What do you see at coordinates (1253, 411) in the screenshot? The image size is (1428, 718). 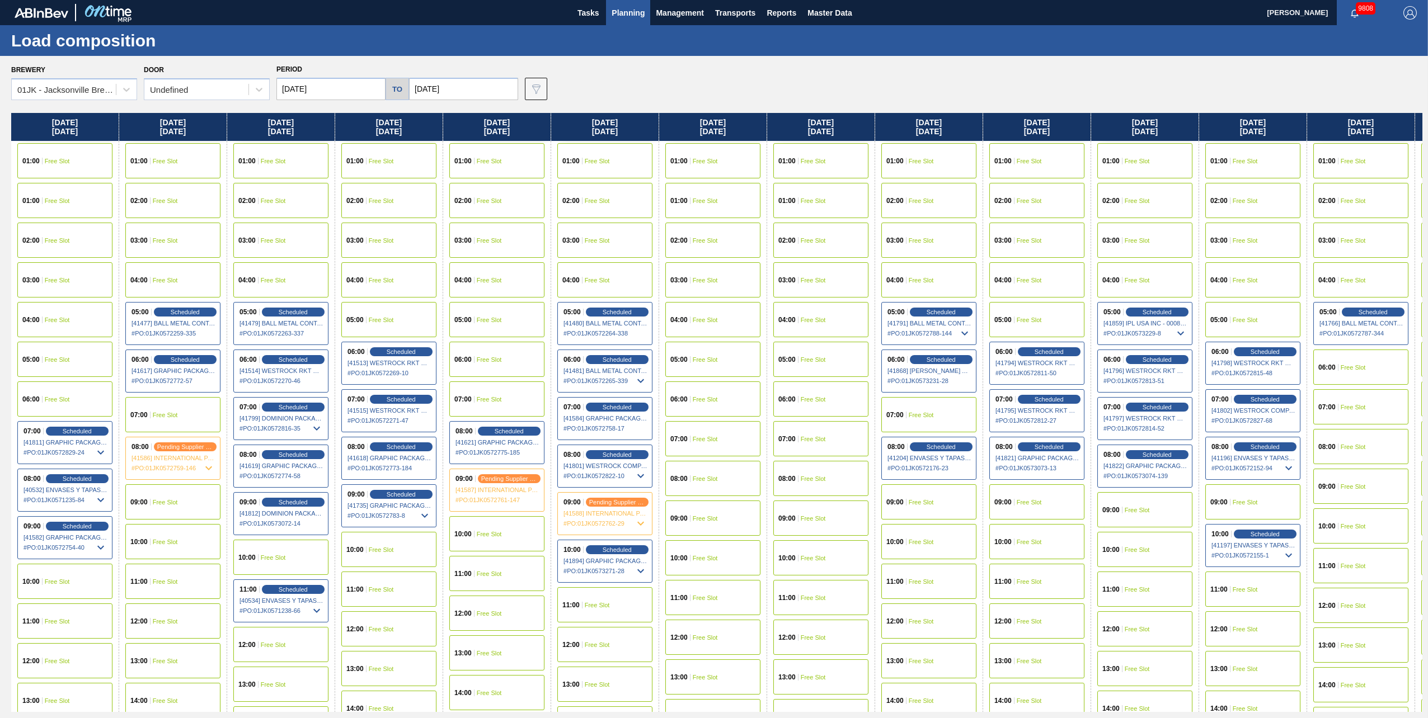 I see `span: [41802] WESTROCK COMPANY - FOLDING CAR - 0008219776` at bounding box center [1253, 411].